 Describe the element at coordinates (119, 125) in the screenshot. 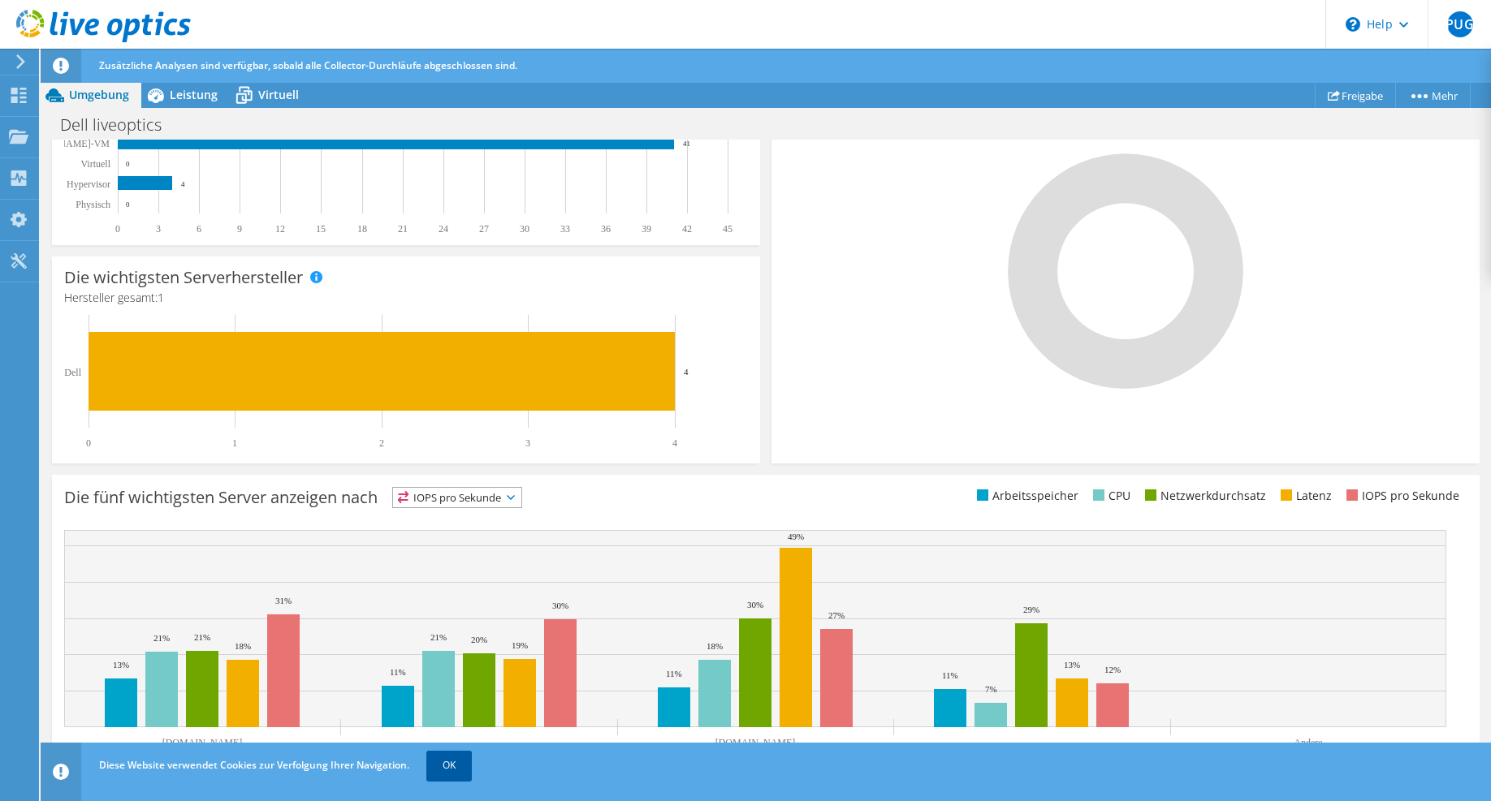

I see `h1: Dell liveoptics` at that location.